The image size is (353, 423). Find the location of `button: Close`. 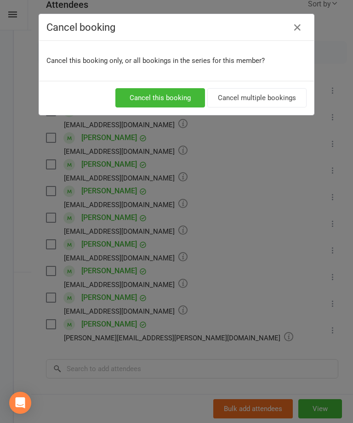

button: Close is located at coordinates (297, 28).